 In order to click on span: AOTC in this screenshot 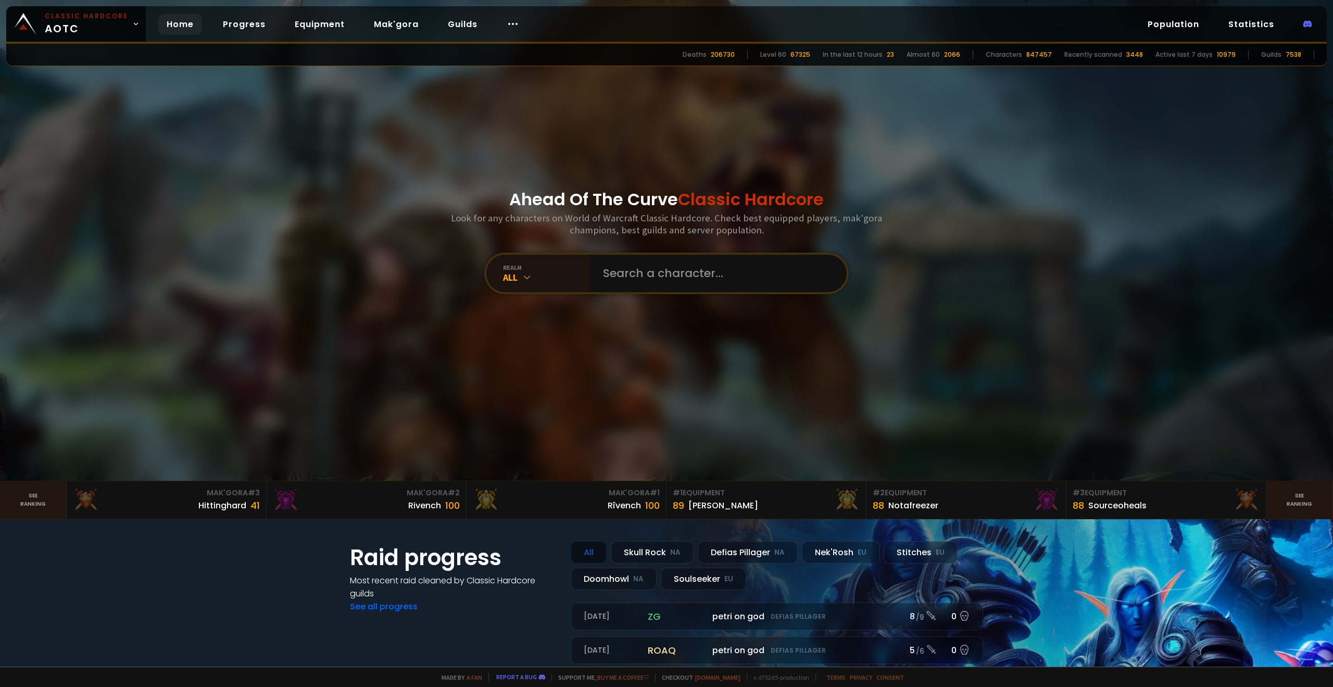, I will do `click(86, 24)`.